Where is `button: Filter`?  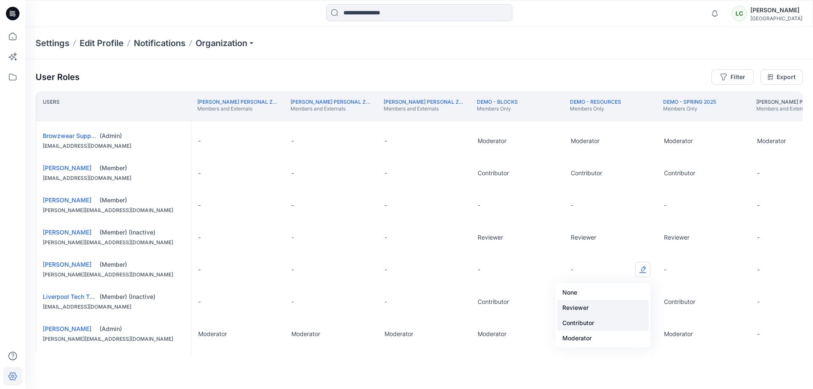
button: Filter is located at coordinates (732, 77).